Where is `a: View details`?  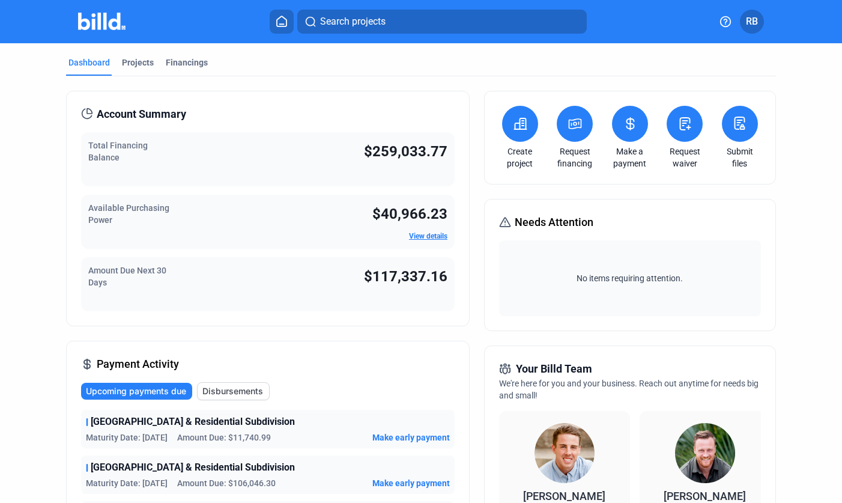
a: View details is located at coordinates (428, 236).